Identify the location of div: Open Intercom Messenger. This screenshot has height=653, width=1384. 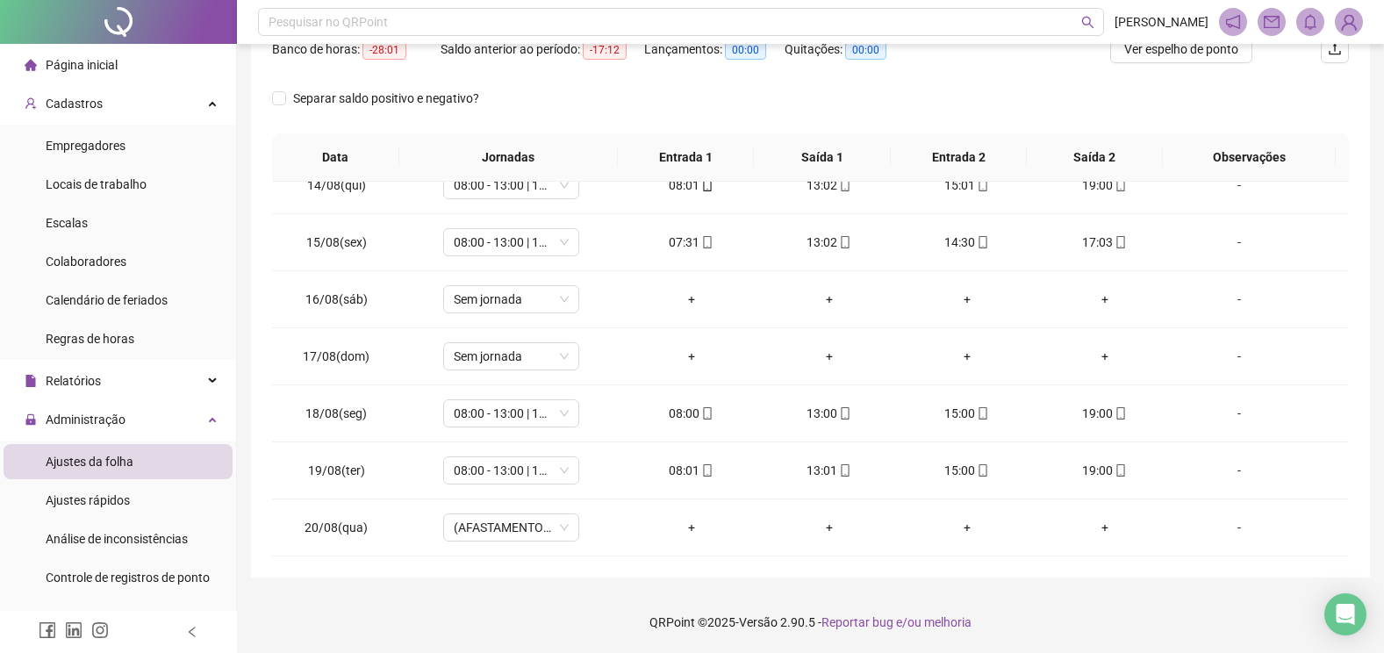
(1345, 614).